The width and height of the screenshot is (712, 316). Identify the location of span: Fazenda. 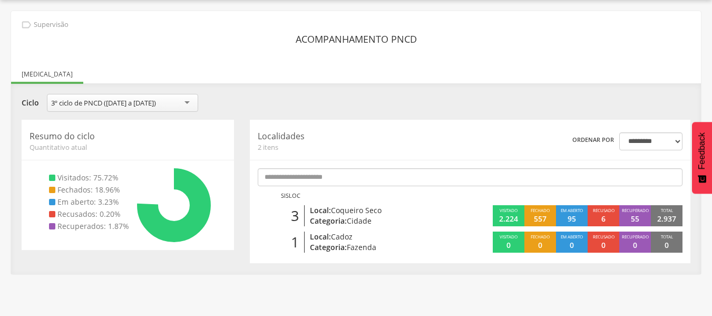
(362, 247).